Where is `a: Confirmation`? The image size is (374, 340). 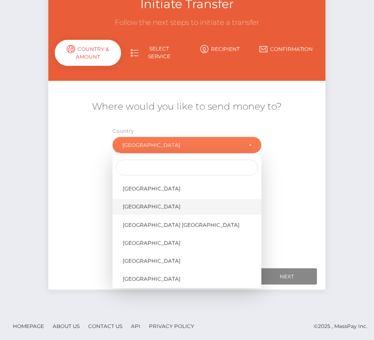 a: Confirmation is located at coordinates (286, 49).